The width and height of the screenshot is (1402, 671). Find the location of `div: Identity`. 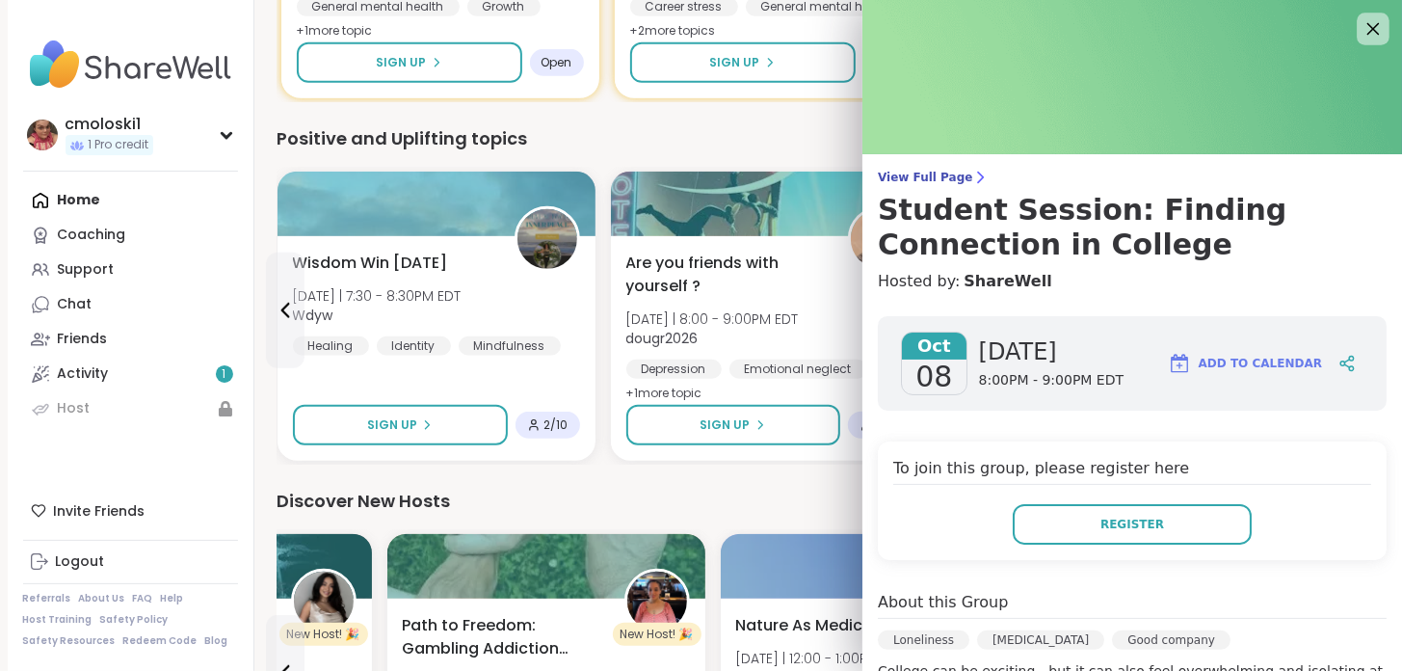

div: Identity is located at coordinates (413, 346).